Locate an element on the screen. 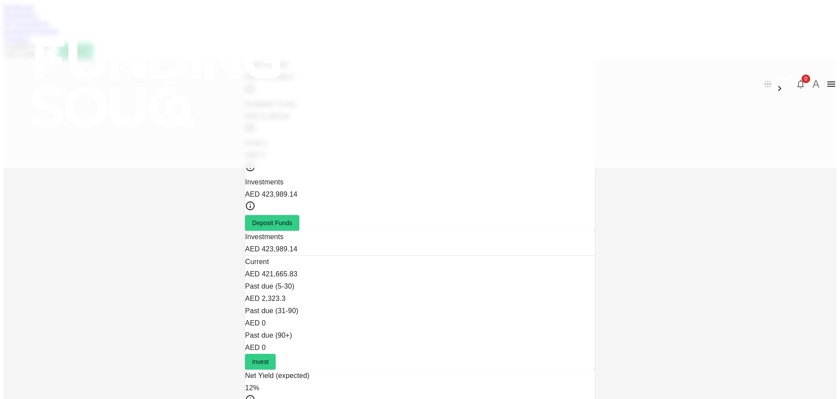  span: 0 is located at coordinates (806, 79).